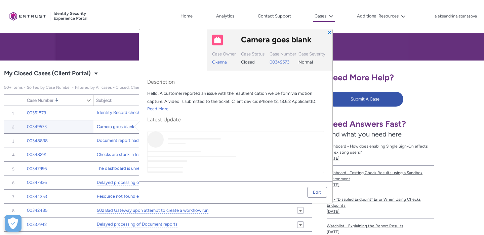 The image size is (484, 235). I want to click on div: Case Status, so click(254, 55).